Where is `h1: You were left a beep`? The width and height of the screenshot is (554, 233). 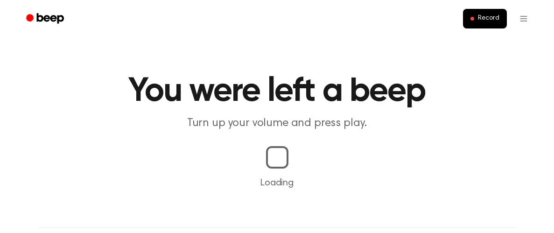
h1: You were left a beep is located at coordinates (277, 92).